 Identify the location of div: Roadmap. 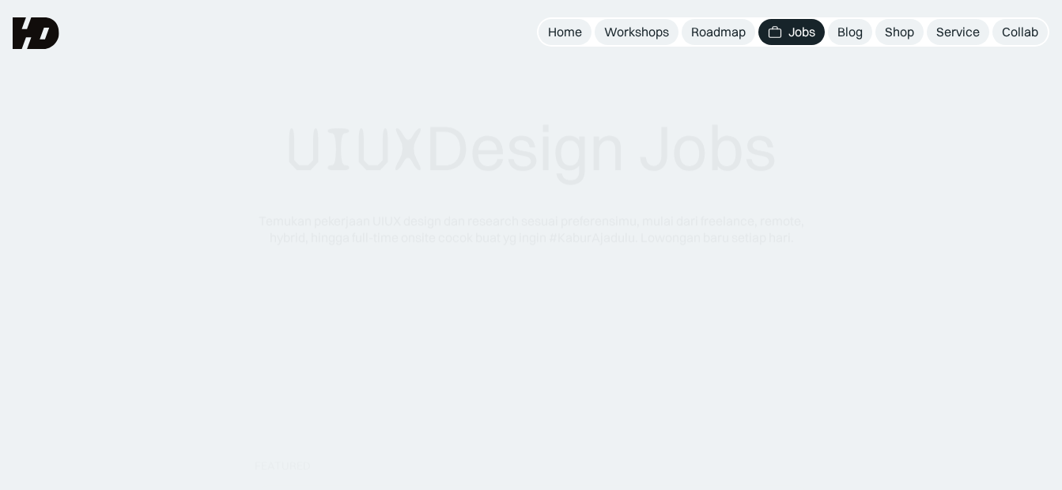
(718, 32).